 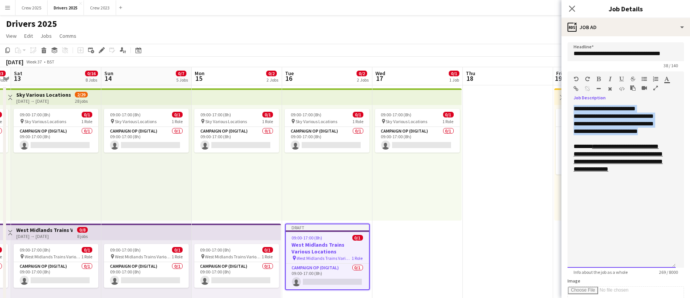 I want to click on span: Info about the job as a whole, so click(x=600, y=272).